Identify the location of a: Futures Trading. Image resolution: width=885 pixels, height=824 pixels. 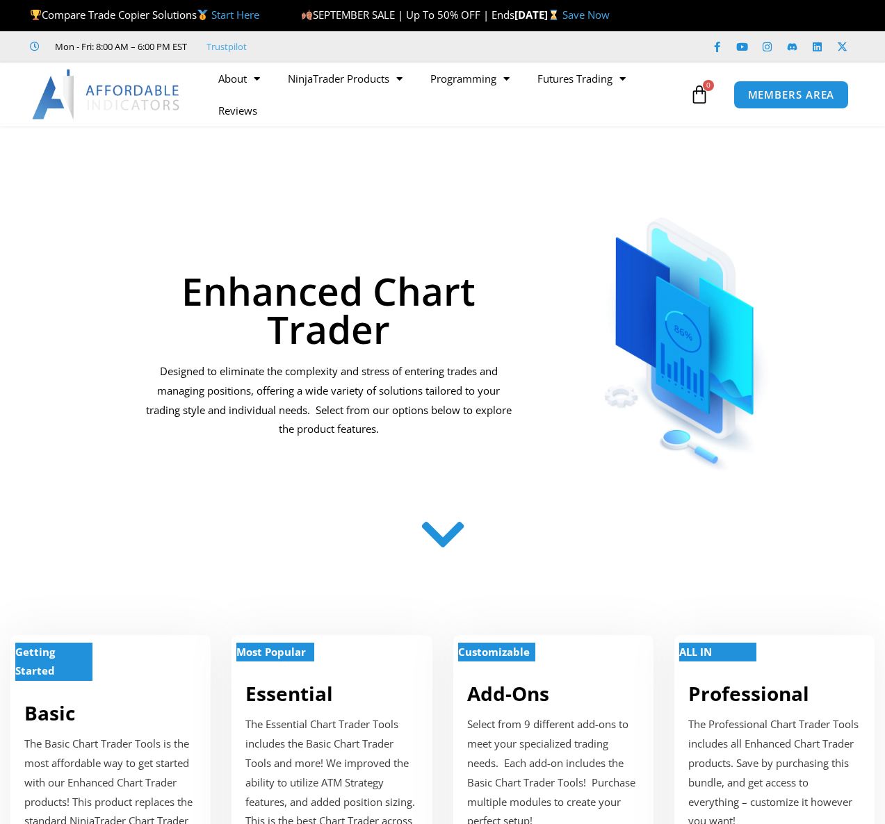
(581, 79).